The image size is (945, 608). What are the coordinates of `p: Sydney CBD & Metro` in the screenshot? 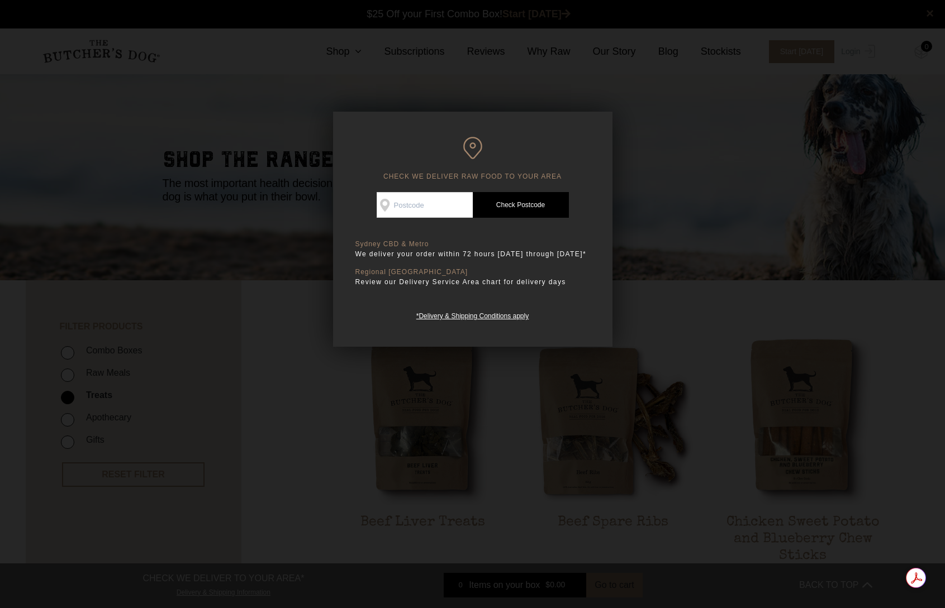 It's located at (473, 244).